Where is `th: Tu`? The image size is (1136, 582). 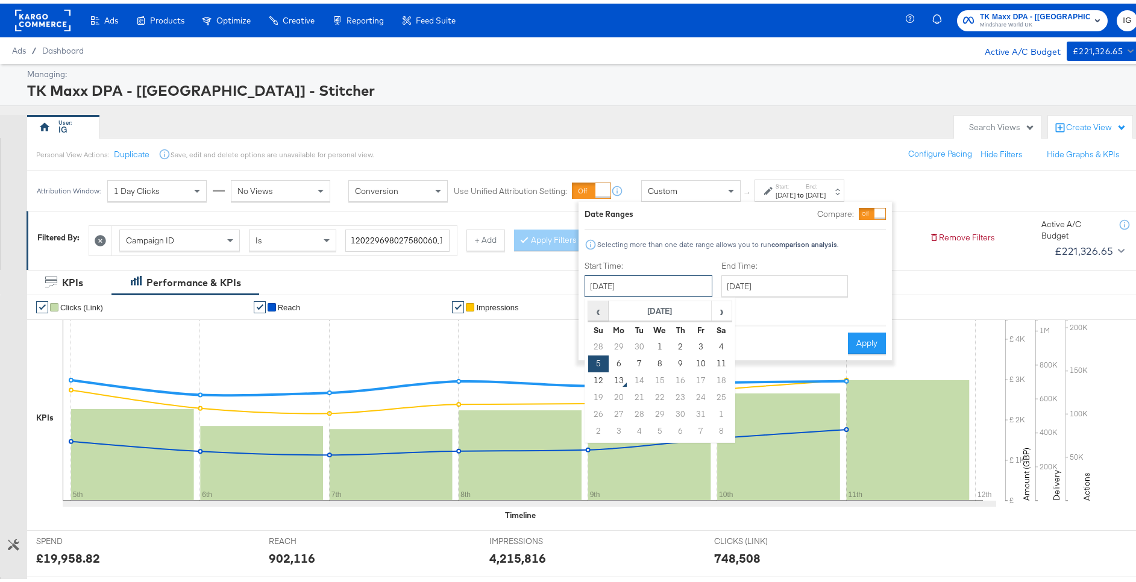
th: Tu is located at coordinates (640, 327).